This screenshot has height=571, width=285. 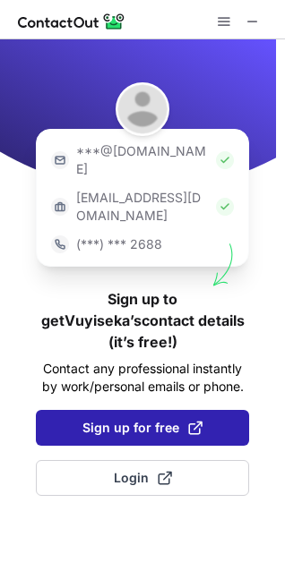 I want to click on img: https://contactout.com/extension/app/static/media/login-email-icon.f64bce713bb5cd1896fef81aa7b14a..., so click(x=60, y=160).